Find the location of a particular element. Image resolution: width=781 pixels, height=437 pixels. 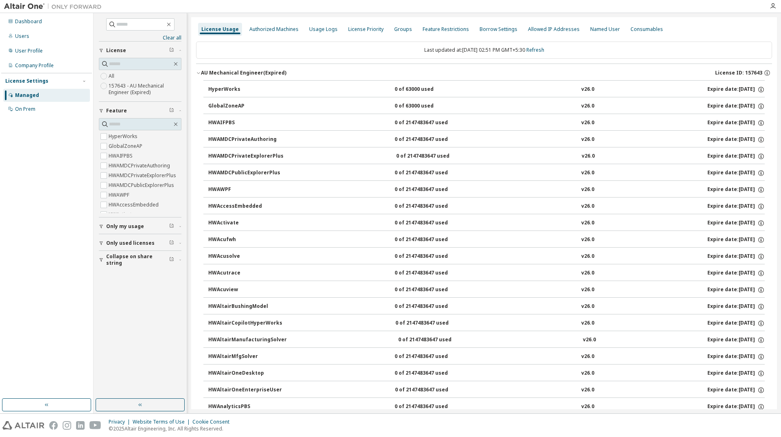

span: Only my usage is located at coordinates (125, 226).